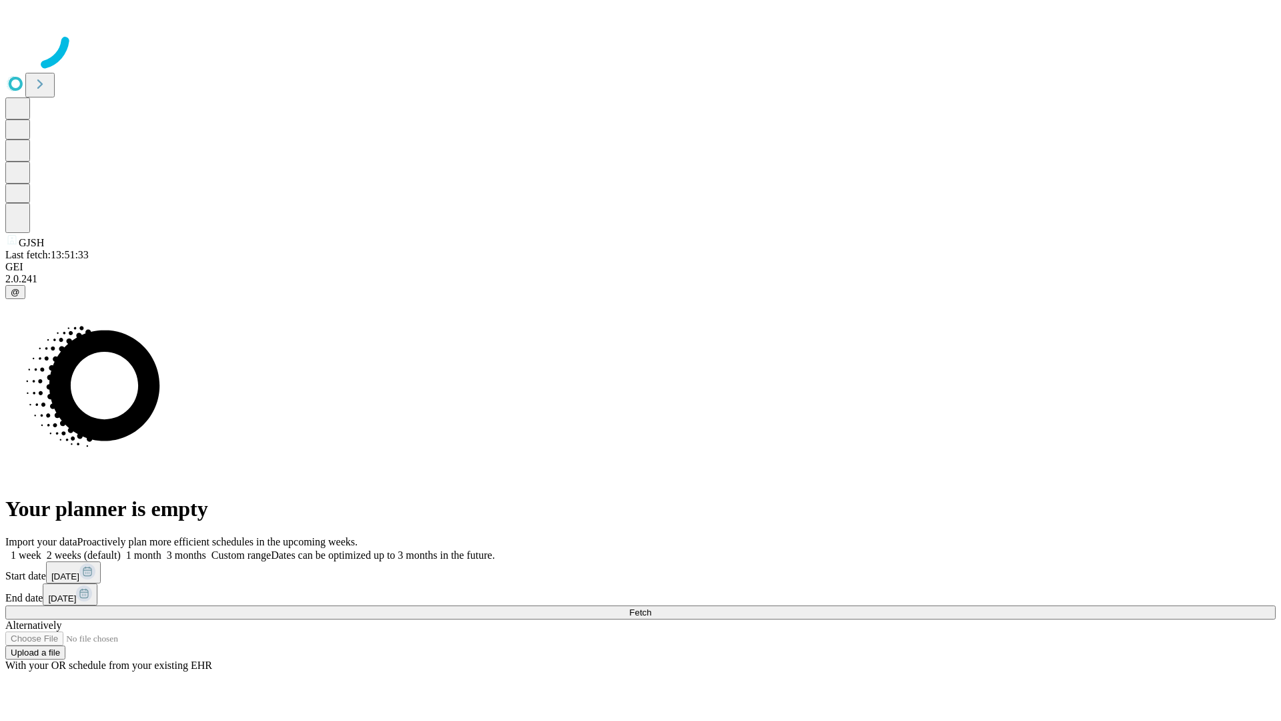 The width and height of the screenshot is (1281, 721). What do you see at coordinates (109, 664) in the screenshot?
I see `span: With your OR schedule from your existing EHR` at bounding box center [109, 664].